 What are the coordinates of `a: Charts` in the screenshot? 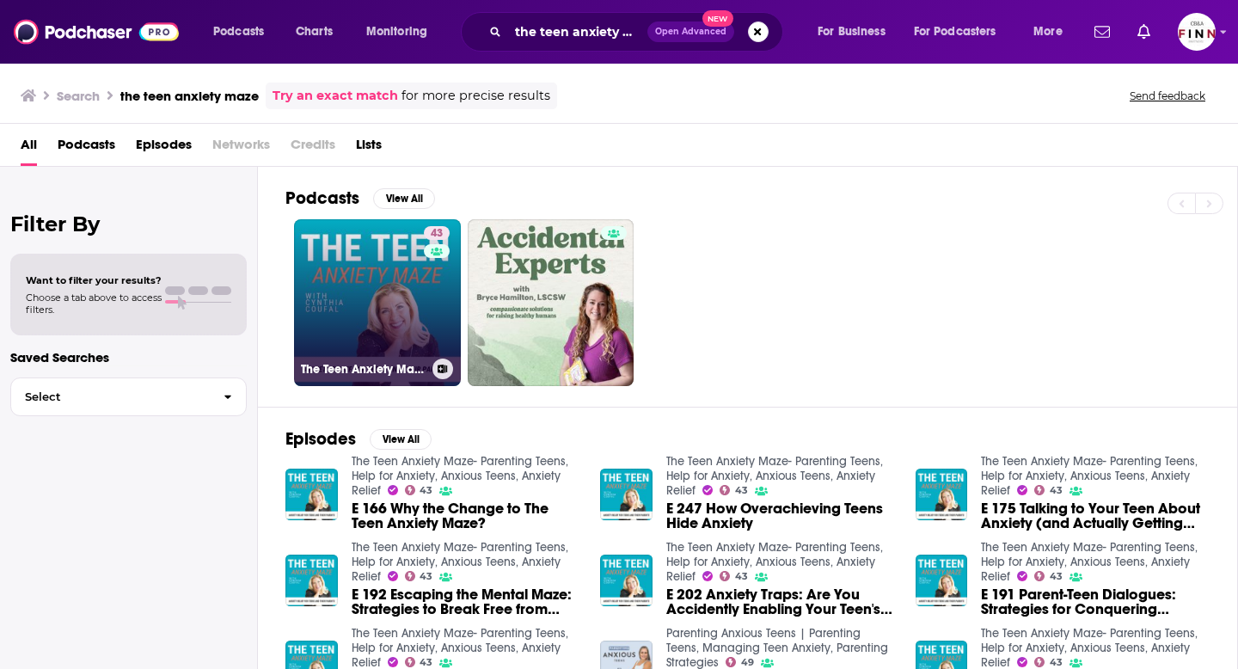 It's located at (314, 32).